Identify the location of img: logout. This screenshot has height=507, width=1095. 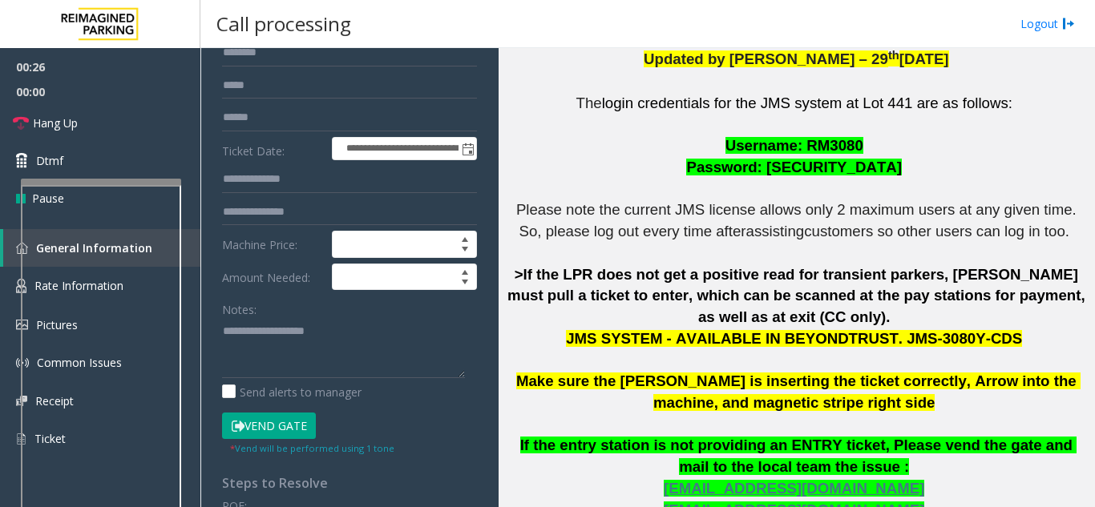
(1069, 23).